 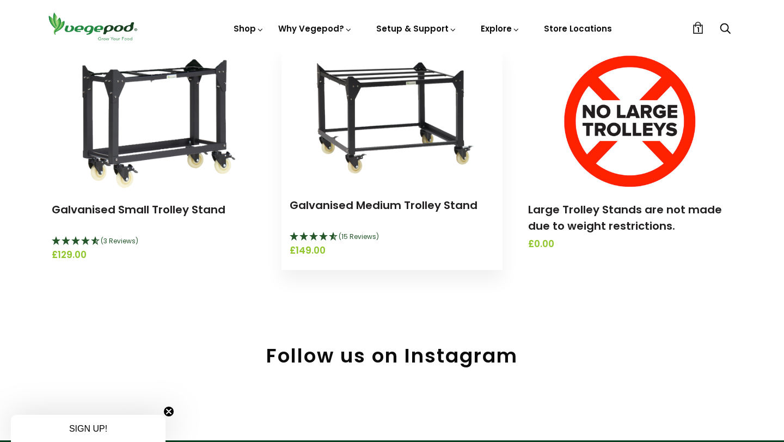 I want to click on a: Store Locations, so click(x=578, y=28).